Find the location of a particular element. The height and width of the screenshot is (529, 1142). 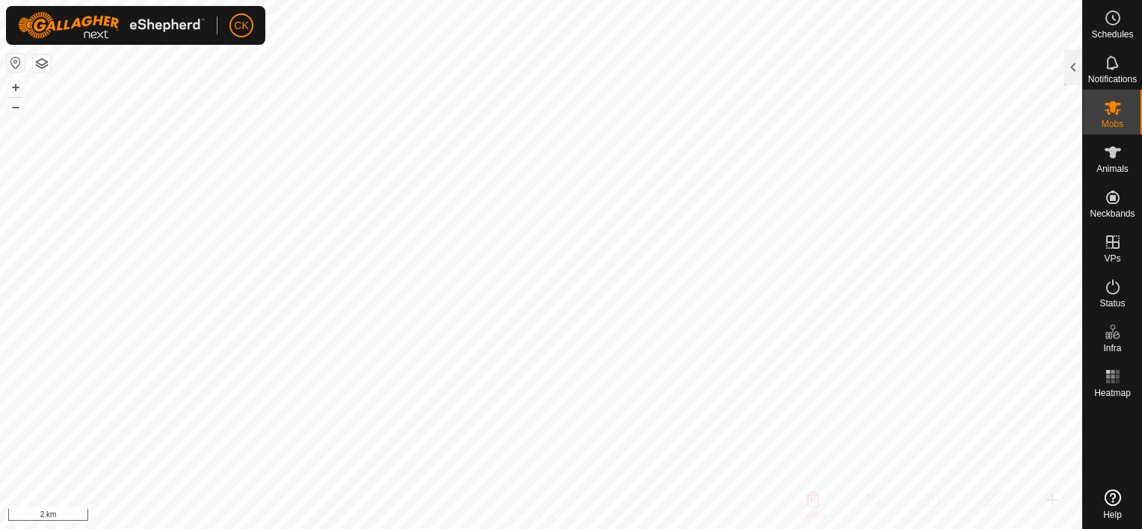

img: Gallagher Logo is located at coordinates (111, 25).